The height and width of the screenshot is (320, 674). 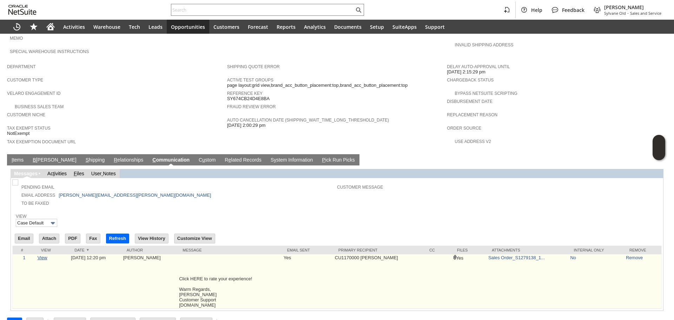 I want to click on img: Unchecked, so click(x=15, y=182).